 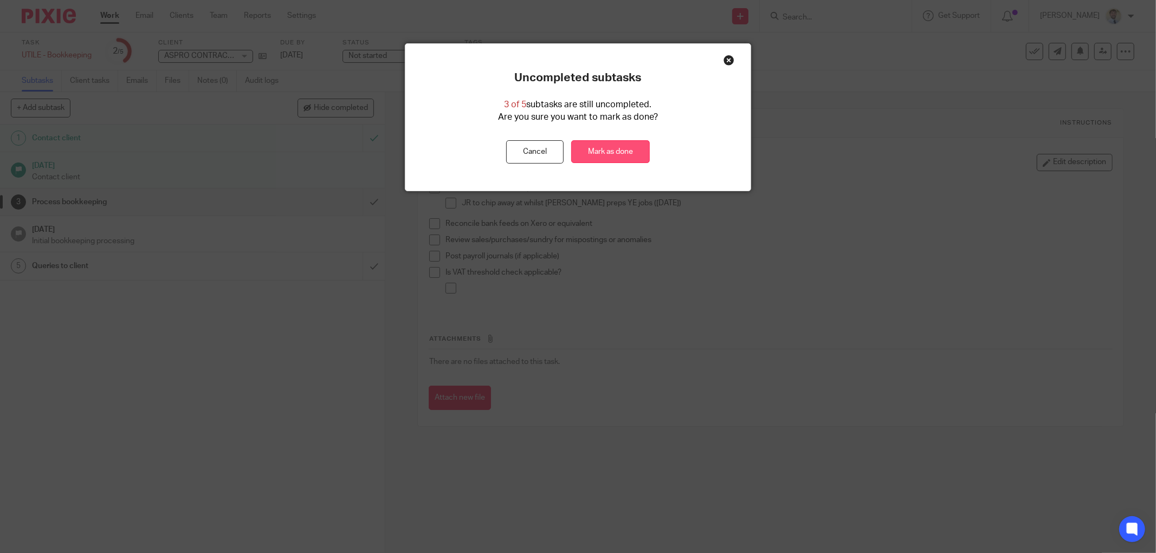 What do you see at coordinates (610, 152) in the screenshot?
I see `a: Mark as done` at bounding box center [610, 152].